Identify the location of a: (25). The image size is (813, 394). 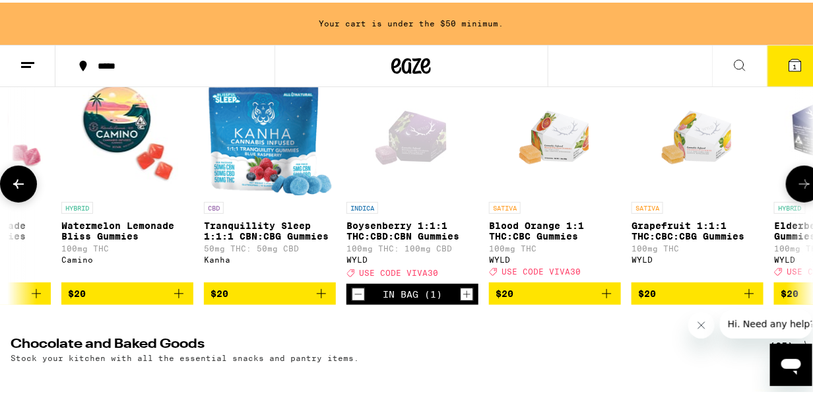
(791, 343).